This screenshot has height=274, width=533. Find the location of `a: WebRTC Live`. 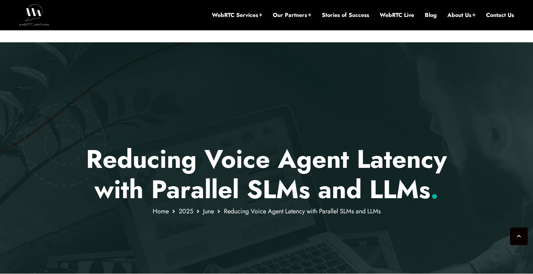

a: WebRTC Live is located at coordinates (397, 15).